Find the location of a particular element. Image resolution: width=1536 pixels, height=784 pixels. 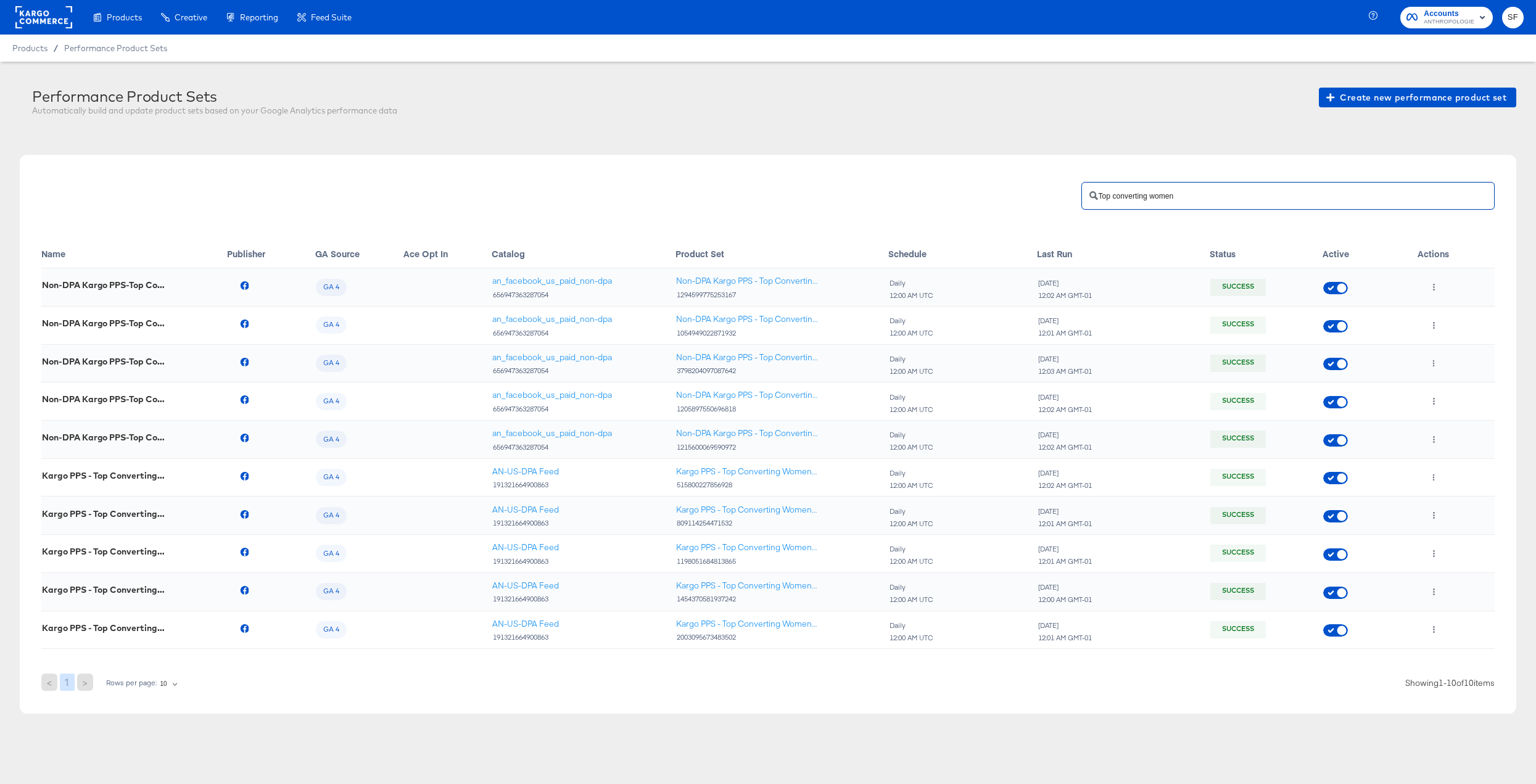

span: Create new performance product set is located at coordinates (1418, 98).